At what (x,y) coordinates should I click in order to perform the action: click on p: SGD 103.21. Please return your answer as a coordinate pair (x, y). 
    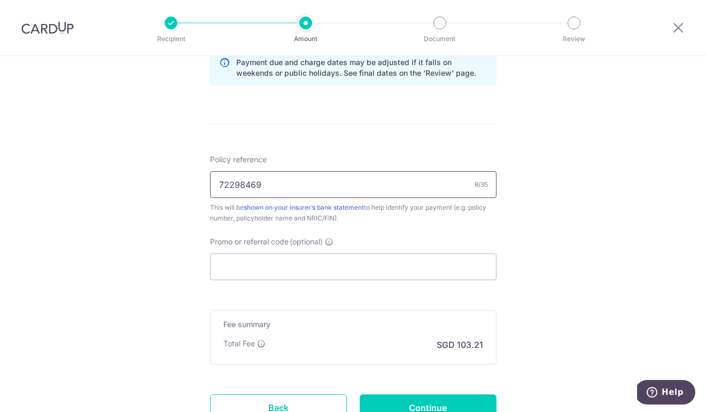
    Looking at the image, I should click on (459, 345).